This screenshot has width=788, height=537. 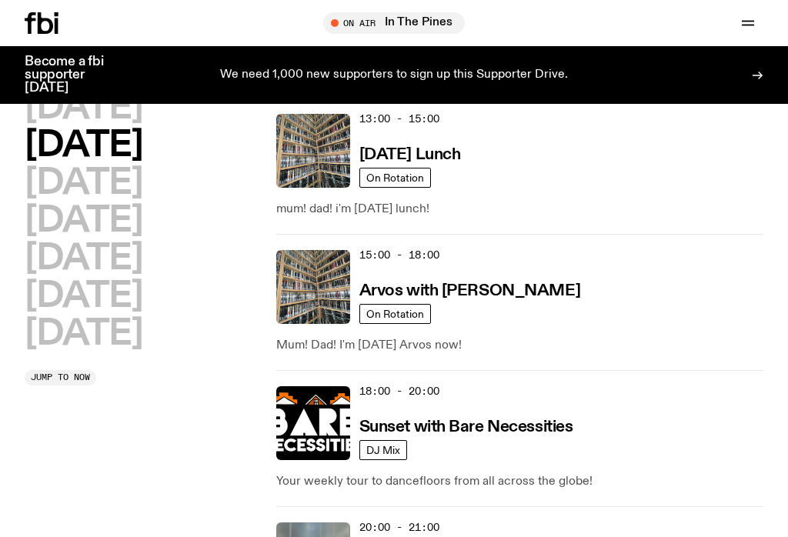 What do you see at coordinates (313, 423) in the screenshot?
I see `a: Bare Necessities` at bounding box center [313, 423].